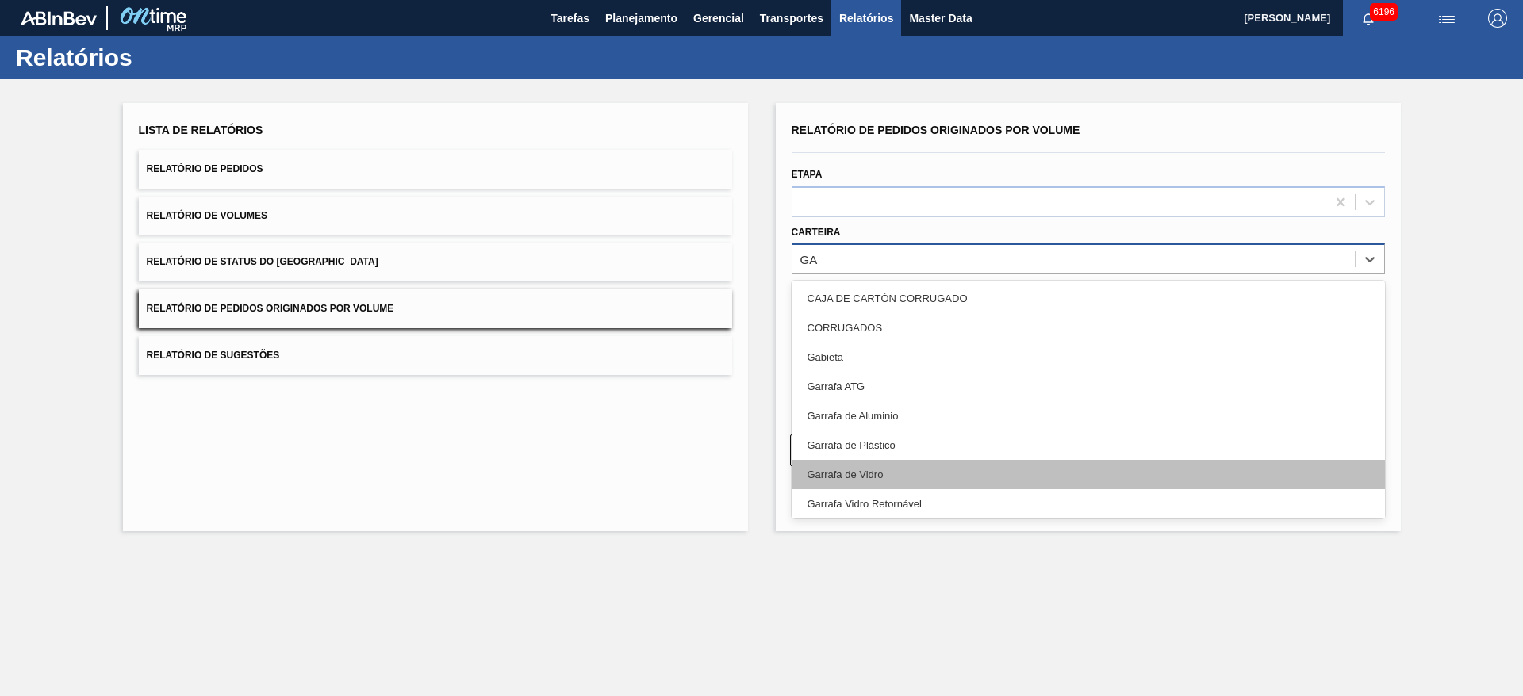  Describe the element at coordinates (816, 232) in the screenshot. I see `label: Carteira` at that location.